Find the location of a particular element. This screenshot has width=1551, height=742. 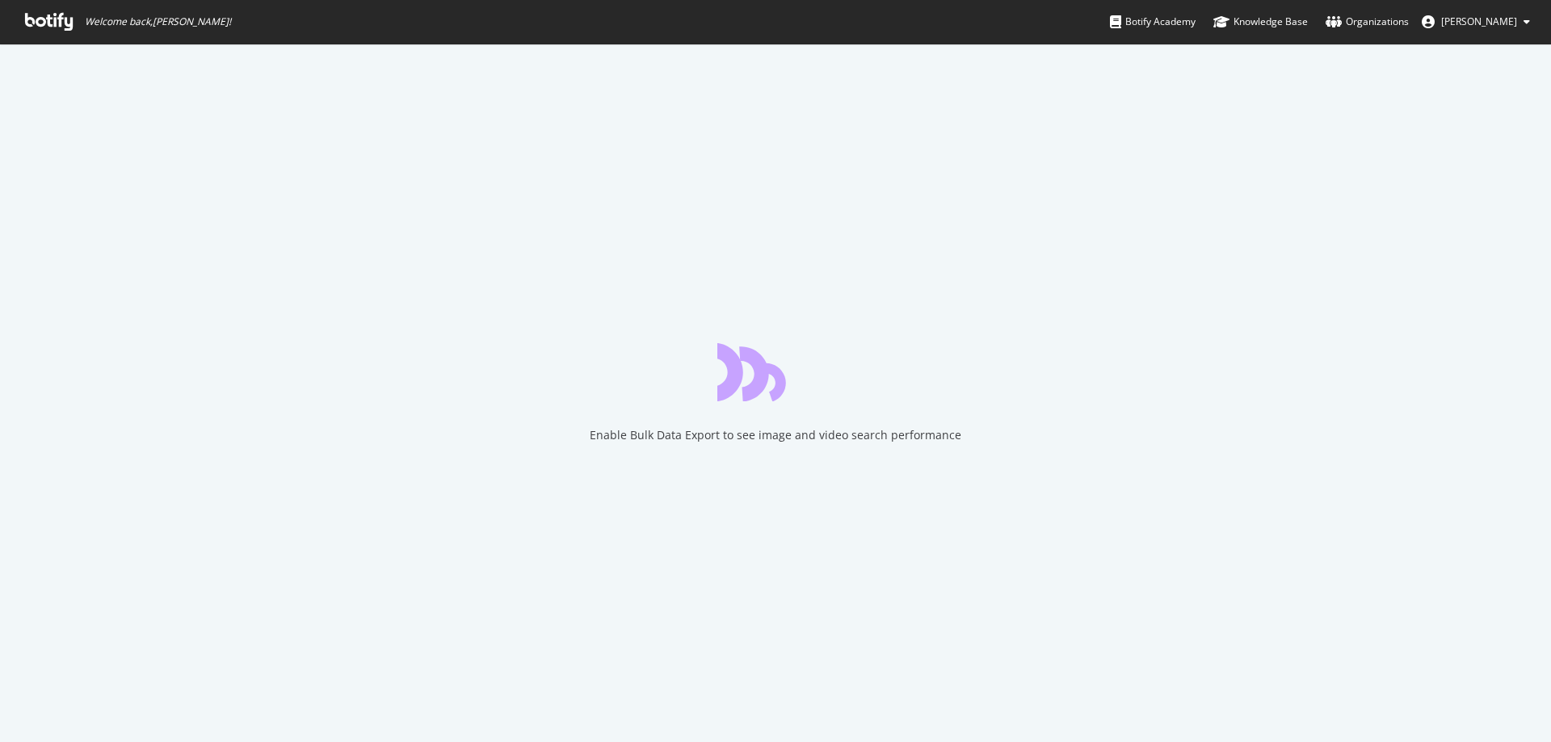

div: Enable Bulk Data Export to see image and video search performance is located at coordinates (775, 435).